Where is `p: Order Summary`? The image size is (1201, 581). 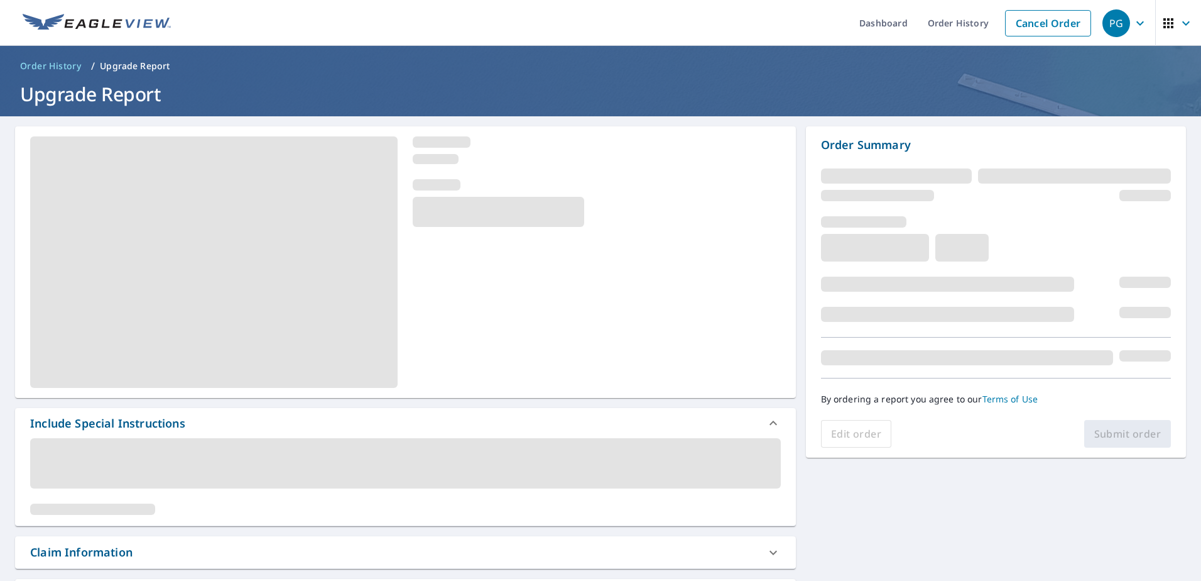 p: Order Summary is located at coordinates (996, 145).